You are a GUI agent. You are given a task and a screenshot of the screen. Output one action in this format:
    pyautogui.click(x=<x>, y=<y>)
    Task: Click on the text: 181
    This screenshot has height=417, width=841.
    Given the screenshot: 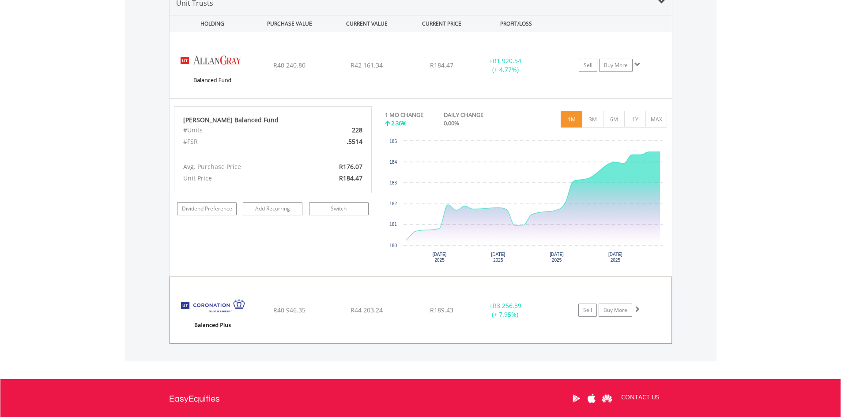 What is the action you would take?
    pyautogui.click(x=393, y=224)
    